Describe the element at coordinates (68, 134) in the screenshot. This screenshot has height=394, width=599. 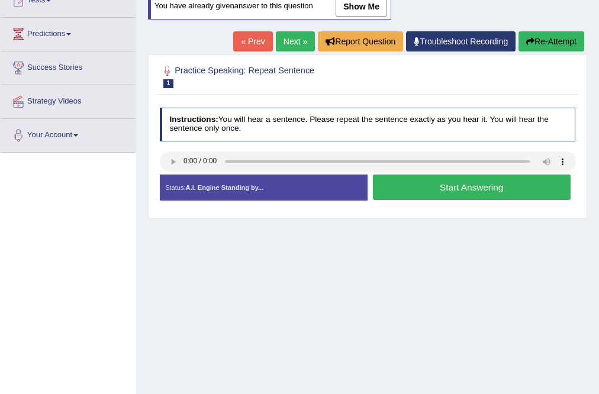
I see `a: Your Account` at that location.